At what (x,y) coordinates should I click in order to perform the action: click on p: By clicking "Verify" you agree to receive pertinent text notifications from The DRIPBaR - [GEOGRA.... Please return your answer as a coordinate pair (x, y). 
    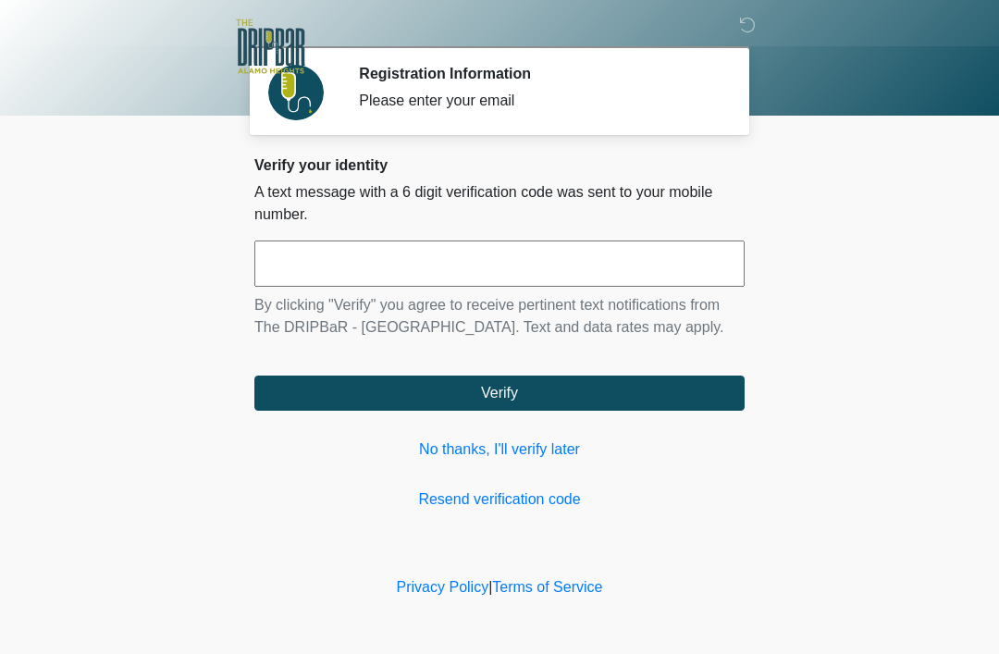
    Looking at the image, I should click on (500, 316).